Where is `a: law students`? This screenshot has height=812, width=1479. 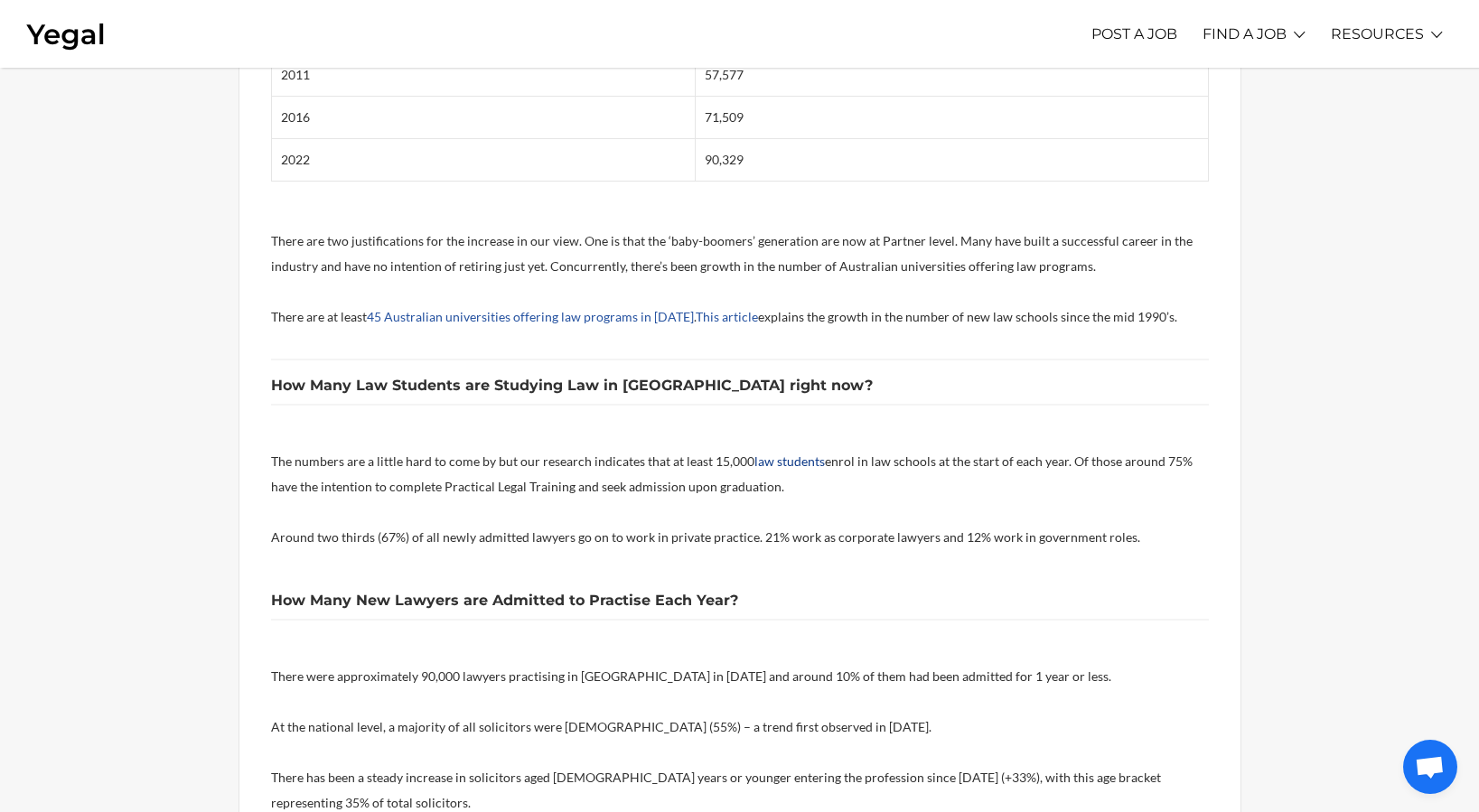 a: law students is located at coordinates (789, 460).